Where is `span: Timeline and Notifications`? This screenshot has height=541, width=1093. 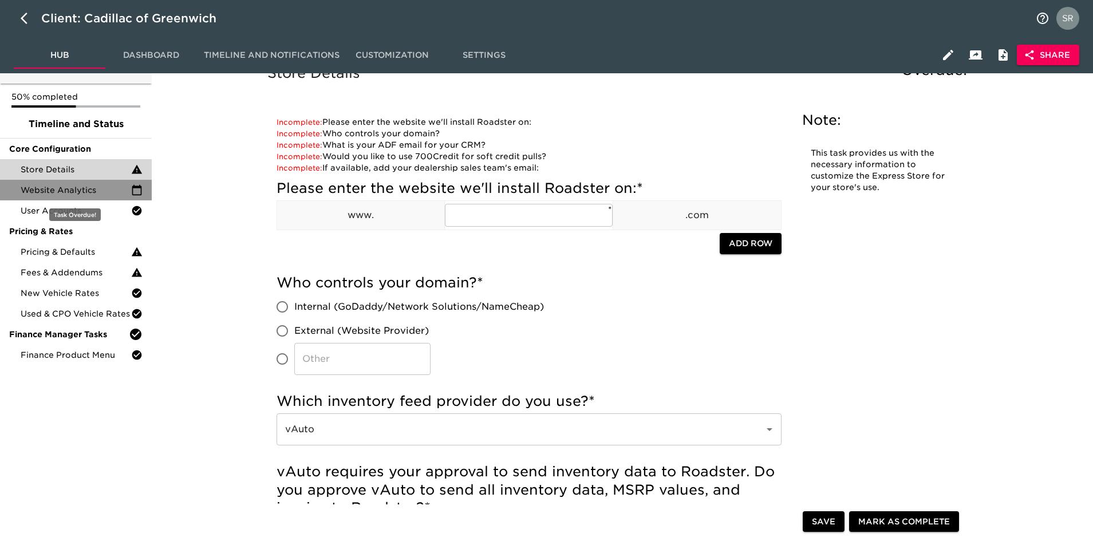
span: Timeline and Notifications is located at coordinates (271, 55).